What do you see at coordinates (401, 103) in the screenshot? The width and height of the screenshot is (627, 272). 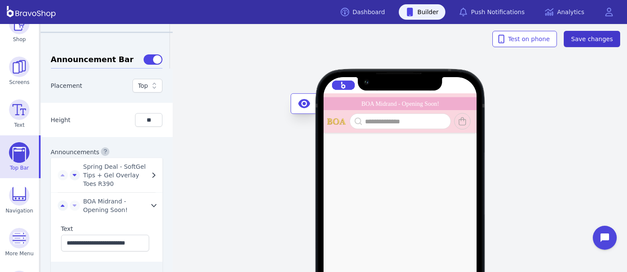 I see `div: BOA Midrand - Opening Soon!` at bounding box center [401, 103].